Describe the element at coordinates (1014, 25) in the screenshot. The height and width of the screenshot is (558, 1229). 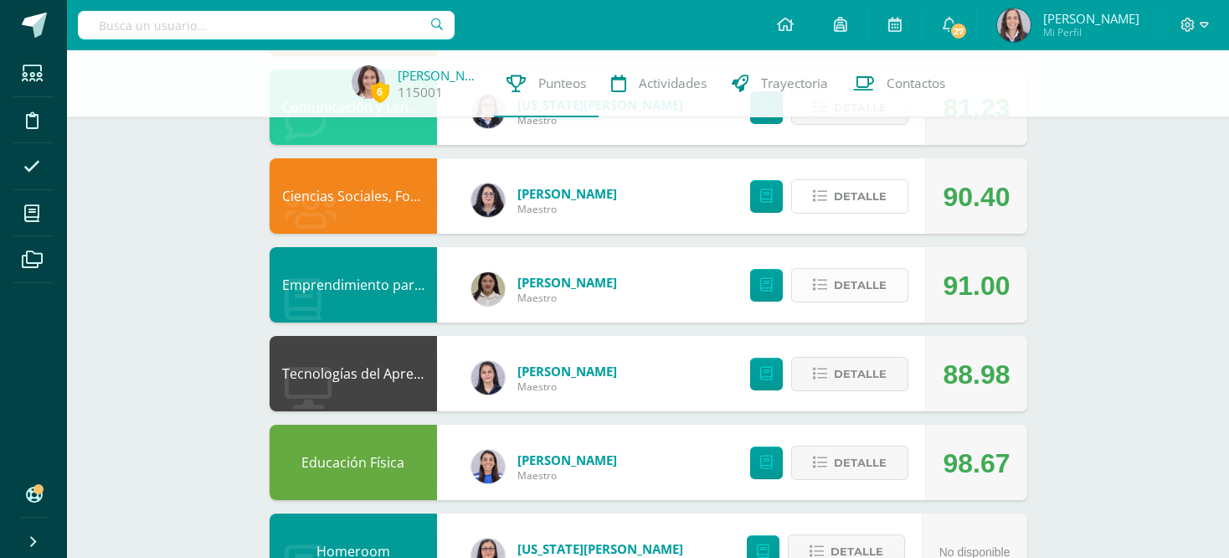
I see `img: 722048b0a46bd8ca52f339fff15bb86c.png` at that location.